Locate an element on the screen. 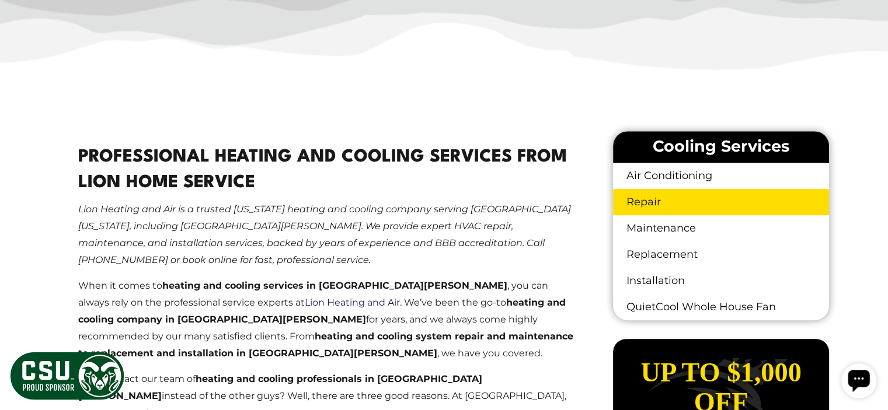  strong: heating and cooling system repair and maintenance to replacement and installation in [GEOGRAPHIC_... is located at coordinates (326, 345).